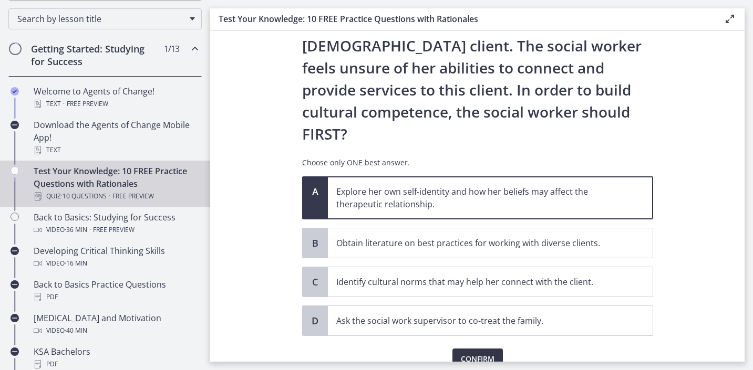 This screenshot has width=753, height=370. Describe the element at coordinates (76, 264) in the screenshot. I see `span: · 16 min` at that location.